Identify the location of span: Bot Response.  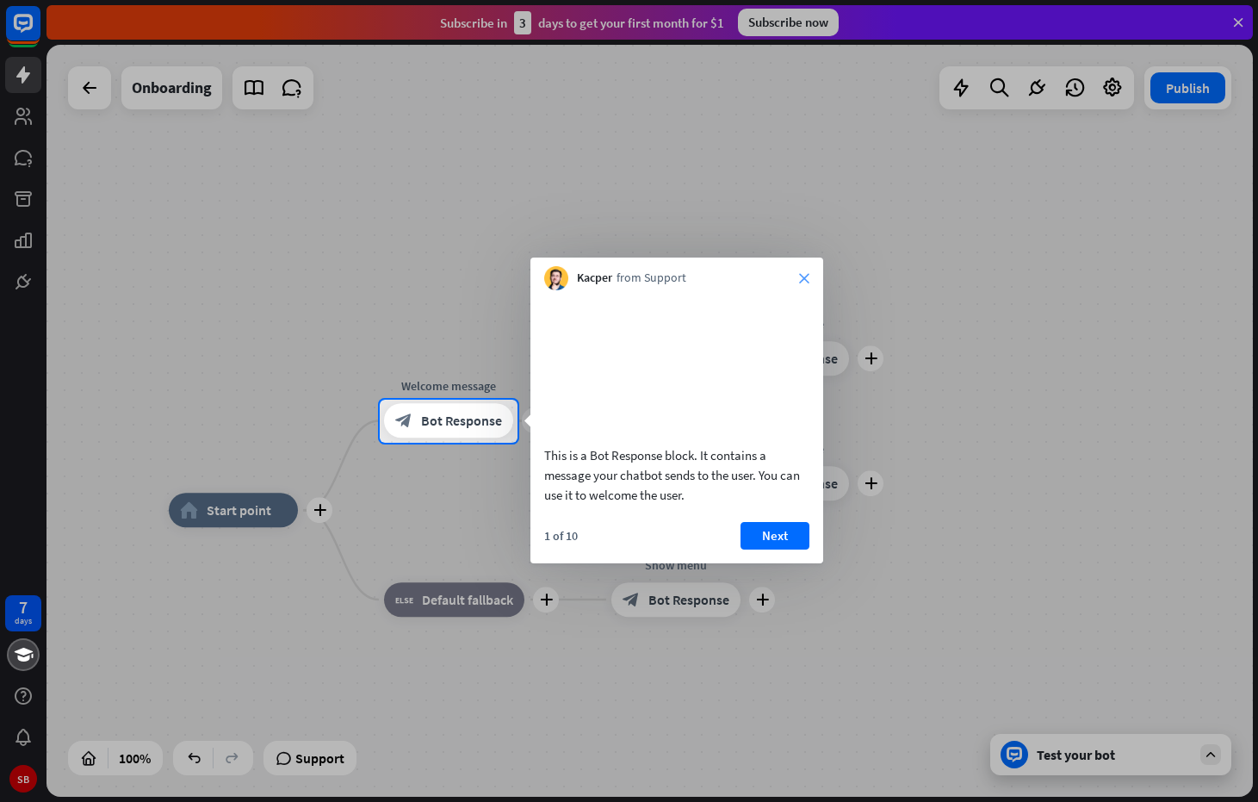
(462, 421).